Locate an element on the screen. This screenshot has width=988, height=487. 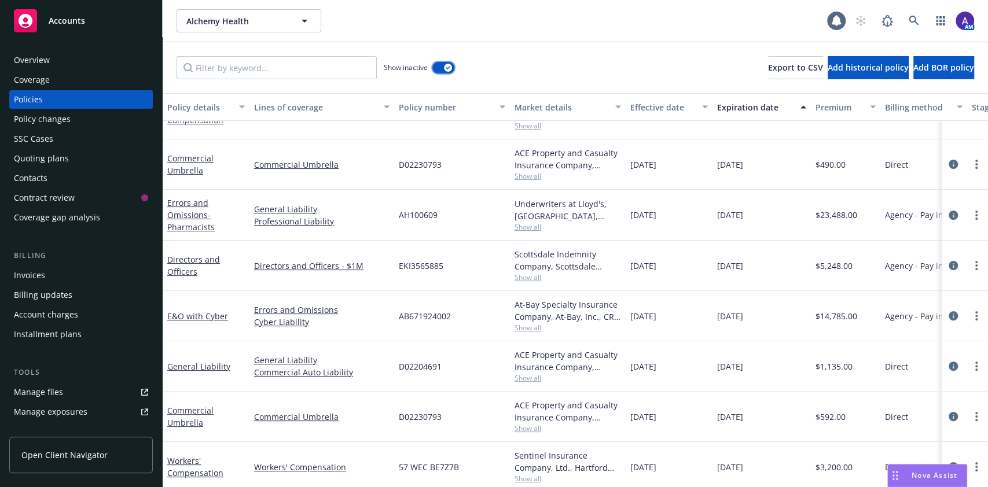
span: Nova Assist is located at coordinates (934, 475).